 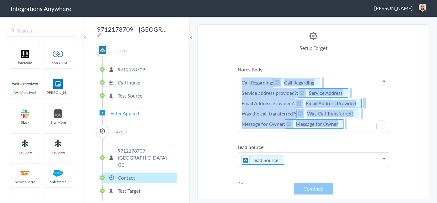 What do you see at coordinates (58, 84) in the screenshot?
I see `img: trello.png` at bounding box center [58, 84].